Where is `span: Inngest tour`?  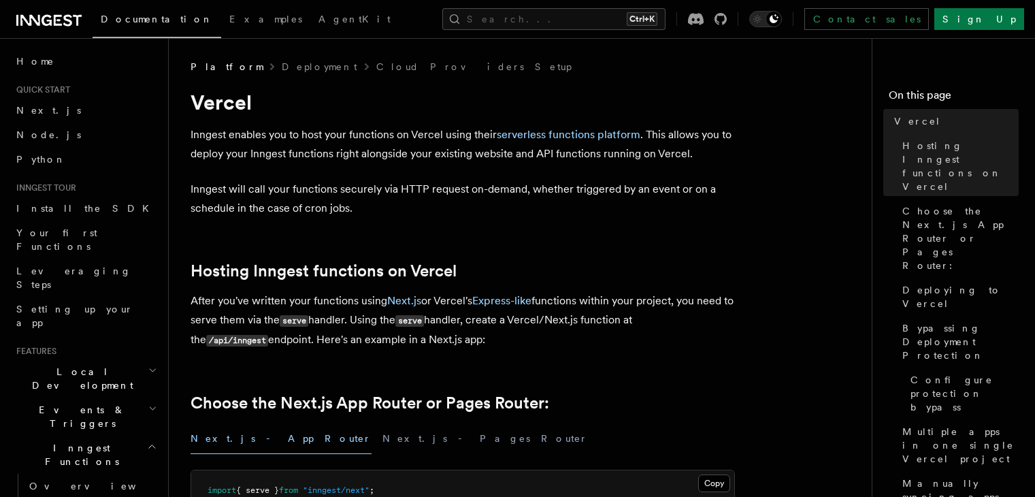 span: Inngest tour is located at coordinates (44, 188).